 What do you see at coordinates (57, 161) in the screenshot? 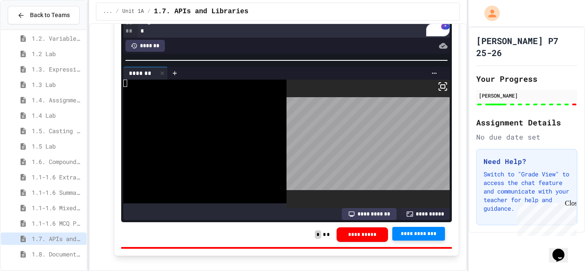
I see `span: 1.6. Compound Assignment Operators` at bounding box center [57, 161].